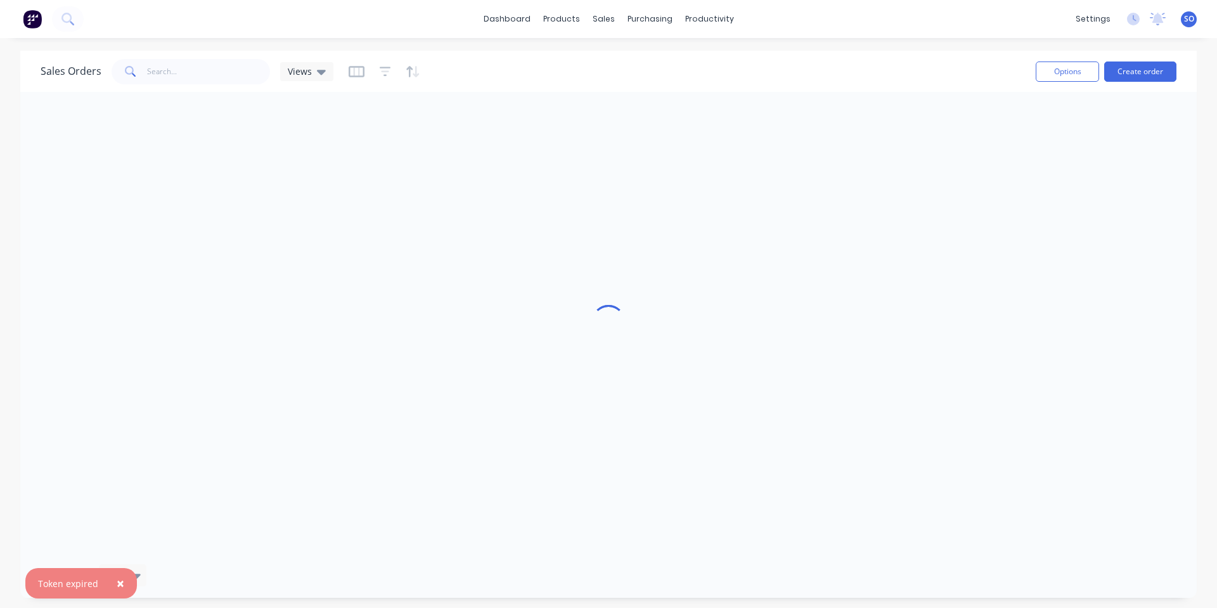 The width and height of the screenshot is (1217, 608). Describe the element at coordinates (562, 19) in the screenshot. I see `div: products` at that location.